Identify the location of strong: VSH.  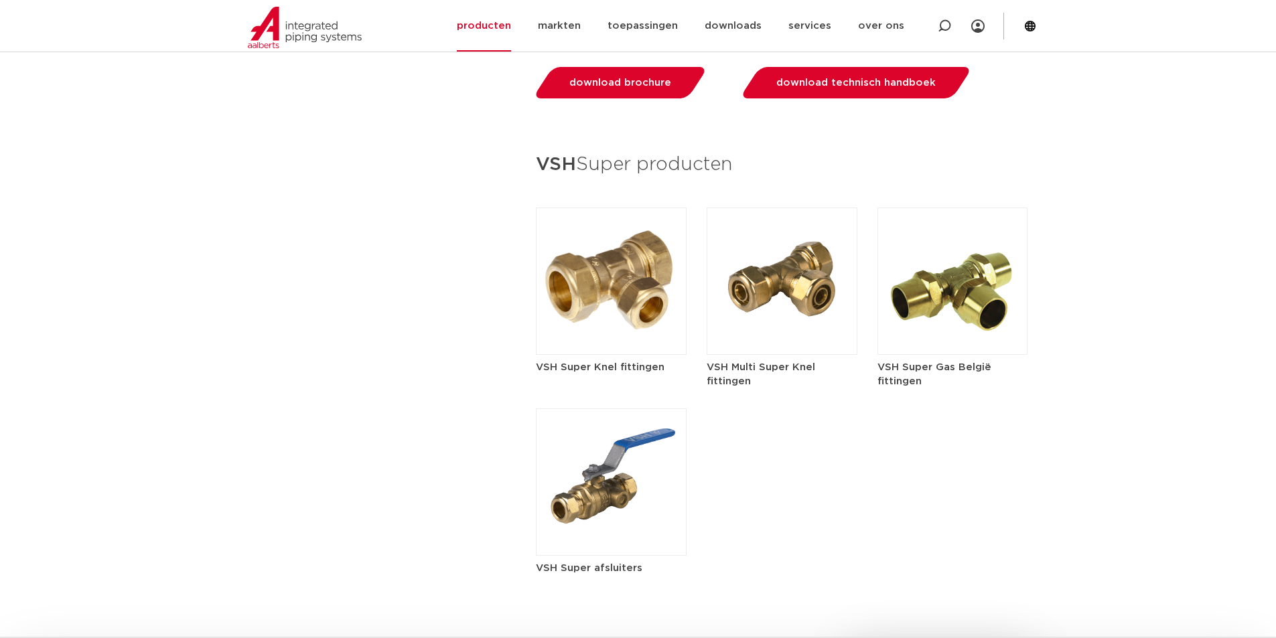
(556, 165).